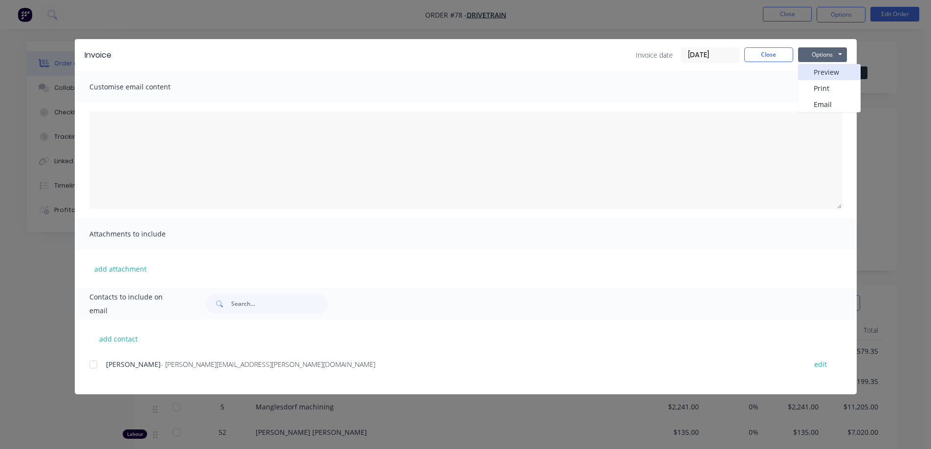 This screenshot has width=931, height=449. What do you see at coordinates (98, 55) in the screenshot?
I see `div: Invoice` at bounding box center [98, 55].